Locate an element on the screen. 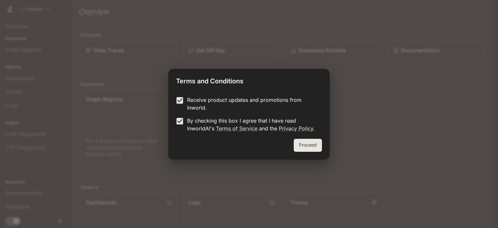 The width and height of the screenshot is (498, 228). h2: Terms and Conditions is located at coordinates (249, 80).